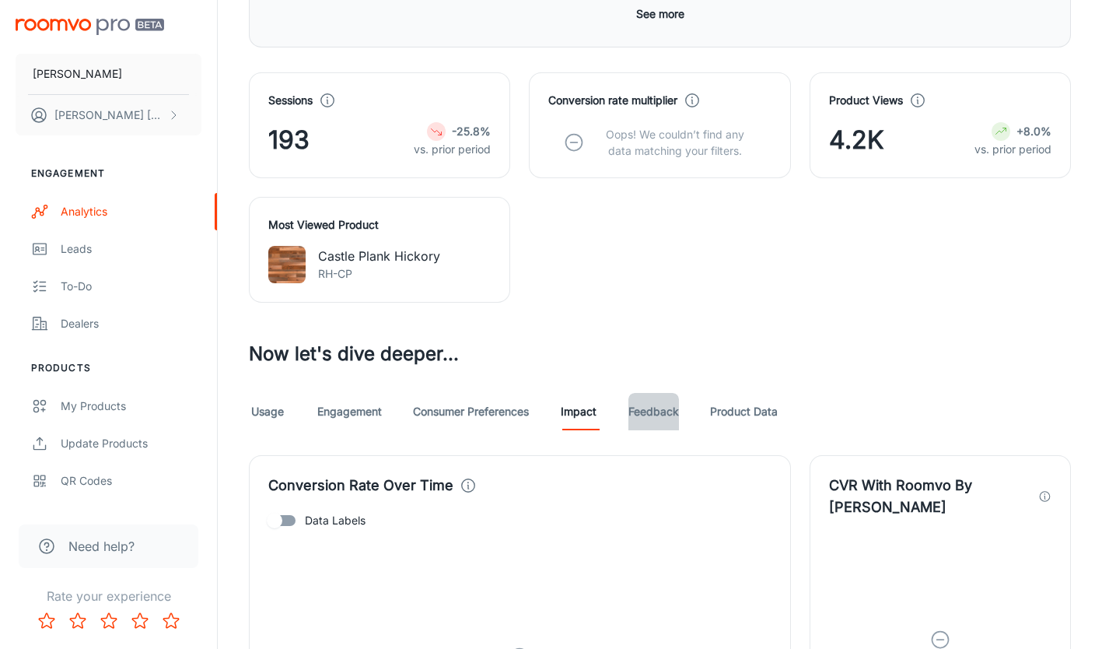 The height and width of the screenshot is (649, 1102). I want to click on h4: Most Viewed Product, so click(379, 225).